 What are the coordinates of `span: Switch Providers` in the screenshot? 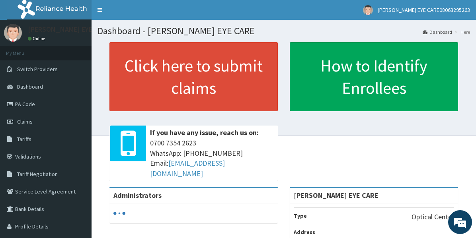 It's located at (37, 69).